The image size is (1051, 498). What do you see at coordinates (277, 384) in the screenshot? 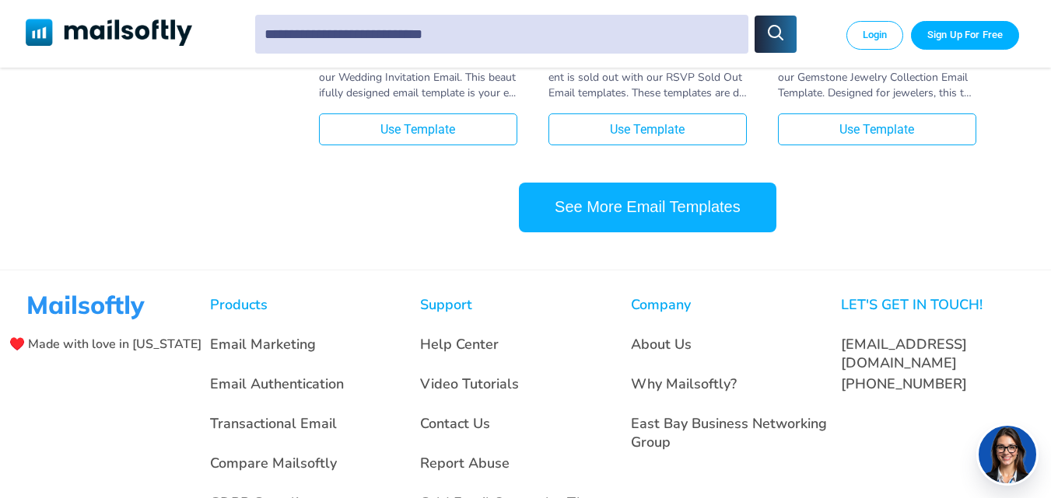
I see `a: Email Authentication` at bounding box center [277, 384].